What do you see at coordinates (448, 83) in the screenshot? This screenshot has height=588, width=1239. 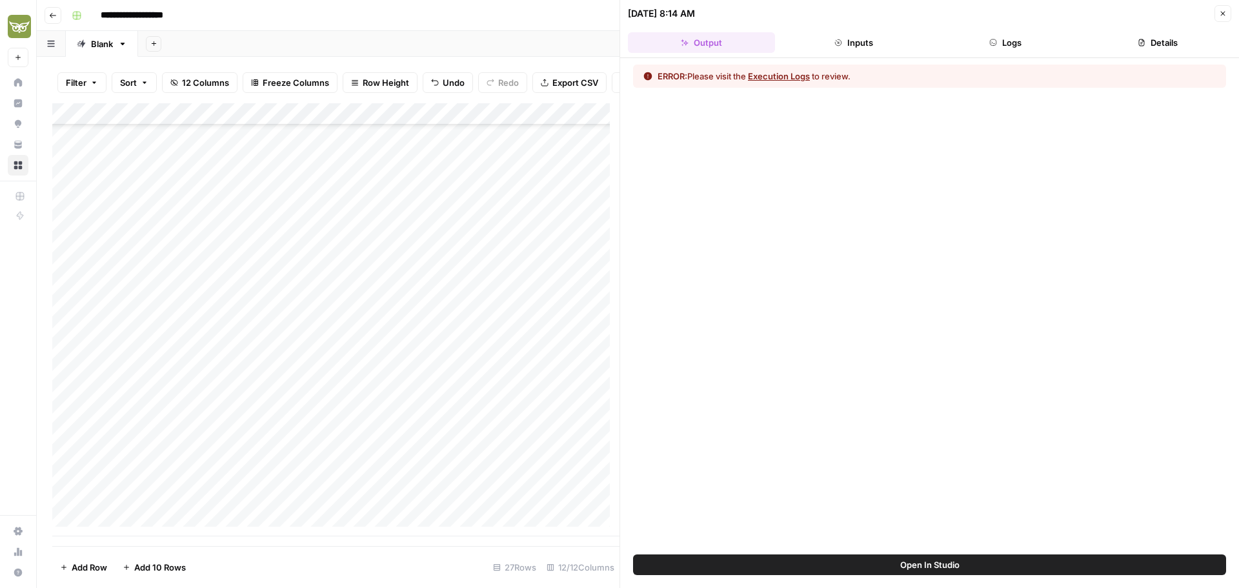 I see `button: Undo` at bounding box center [448, 83].